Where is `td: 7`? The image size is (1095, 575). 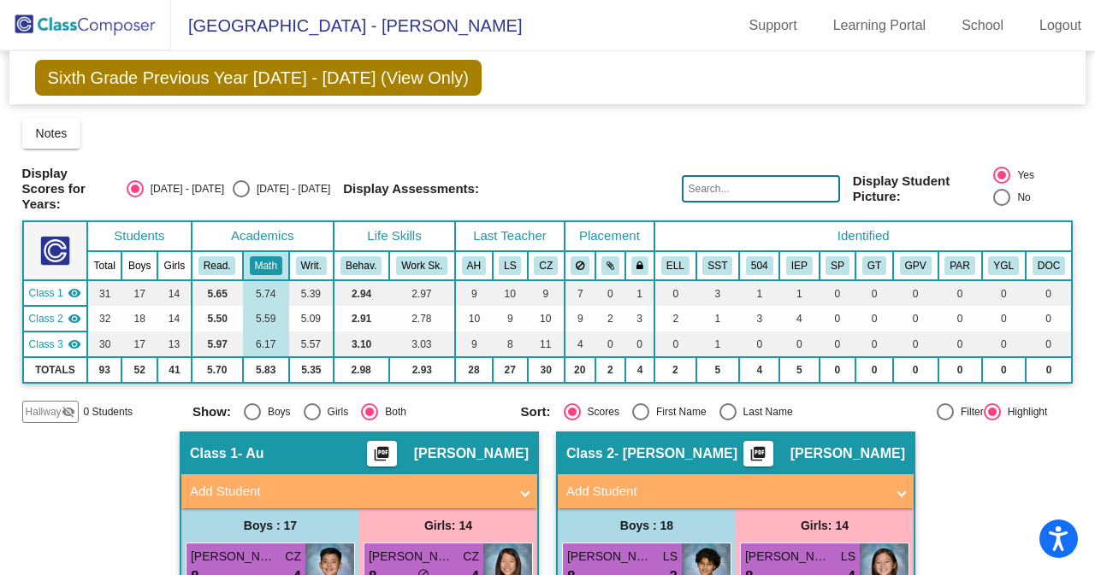 td: 7 is located at coordinates (580, 293).